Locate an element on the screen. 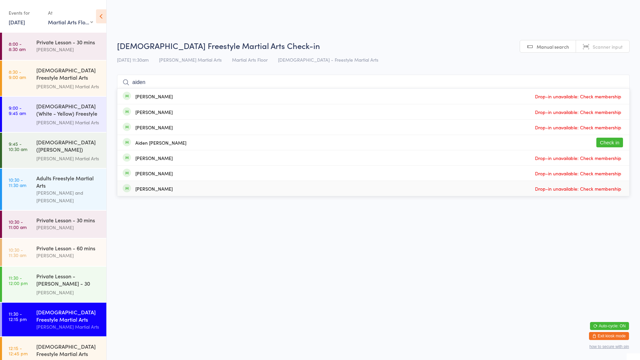 This screenshot has width=640, height=360. time: 8:00 - 8:30 am is located at coordinates (17, 46).